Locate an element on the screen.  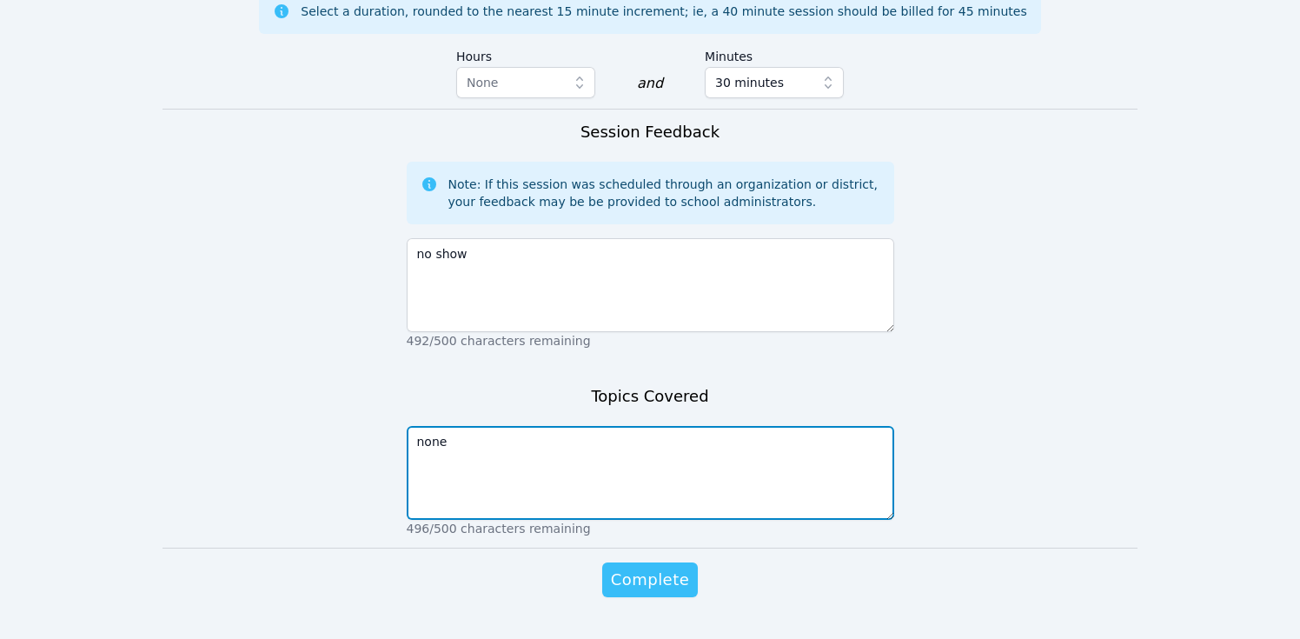
p: 496/500 characters remaining is located at coordinates (650, 528).